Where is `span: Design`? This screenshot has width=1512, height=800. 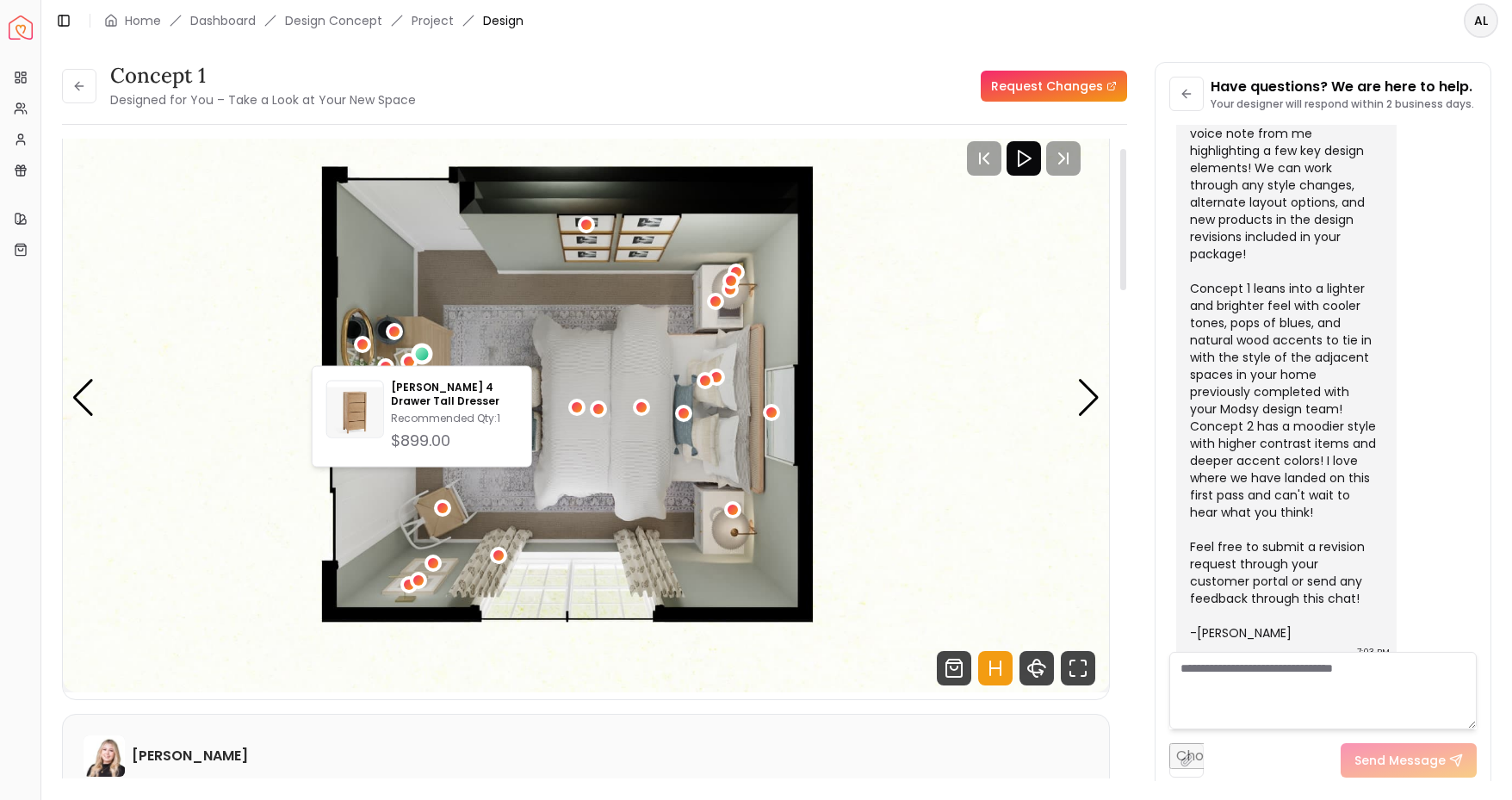
span: Design is located at coordinates (503, 21).